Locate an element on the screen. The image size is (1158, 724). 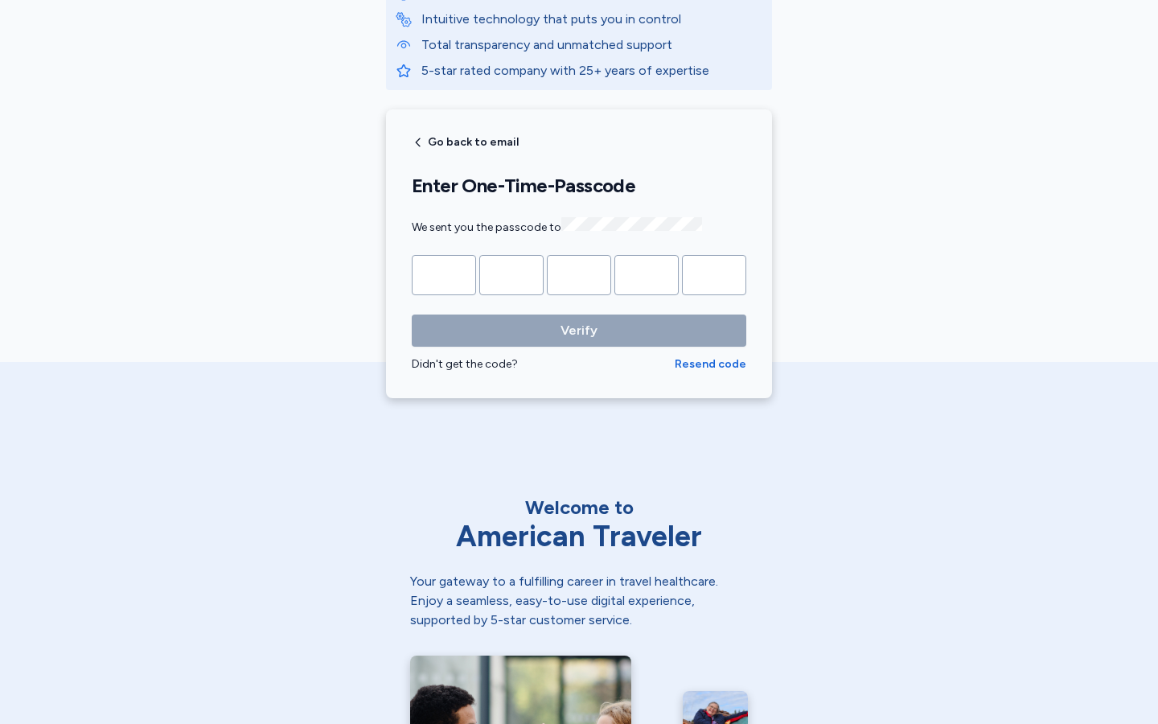
input: Please enter OTP character 1 is located at coordinates (444, 275).